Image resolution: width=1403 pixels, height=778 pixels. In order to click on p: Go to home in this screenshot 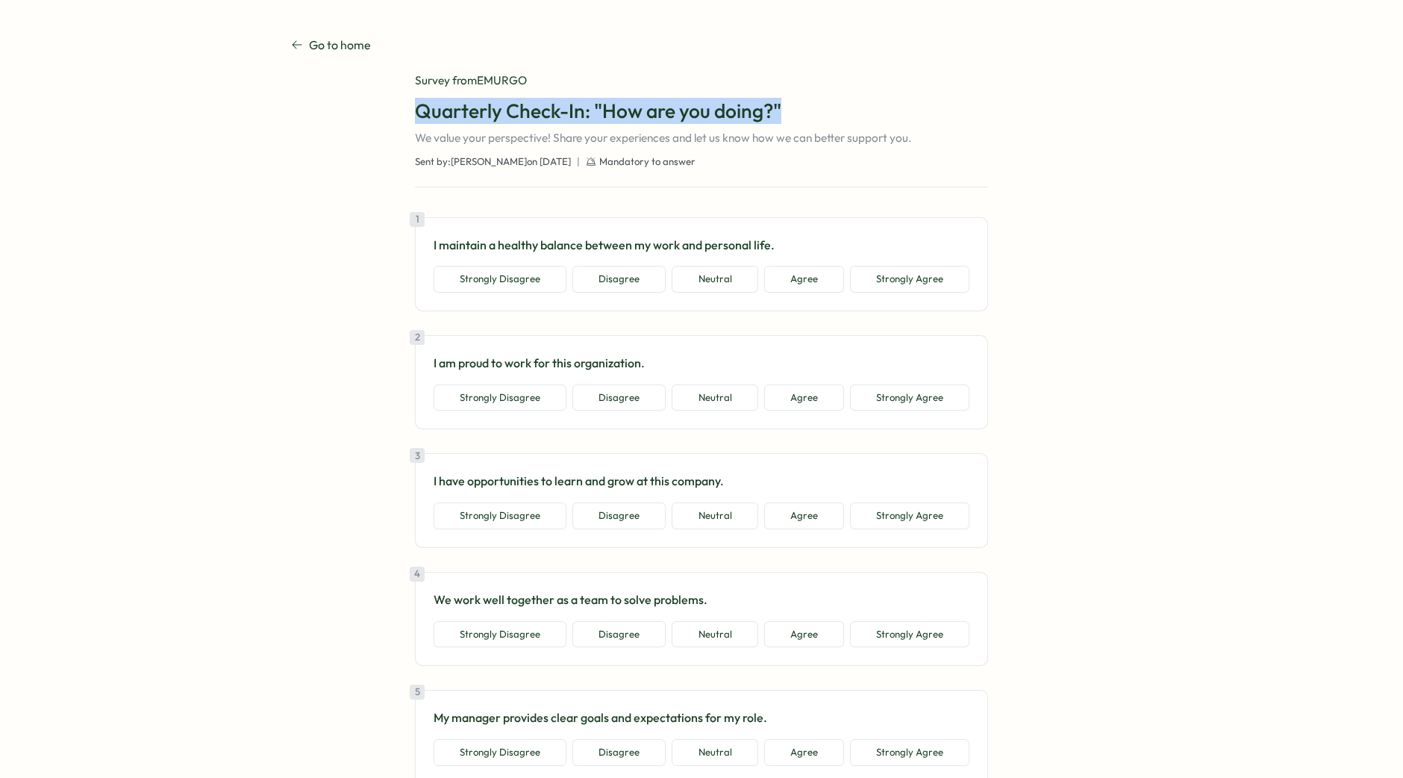, I will do `click(340, 45)`.